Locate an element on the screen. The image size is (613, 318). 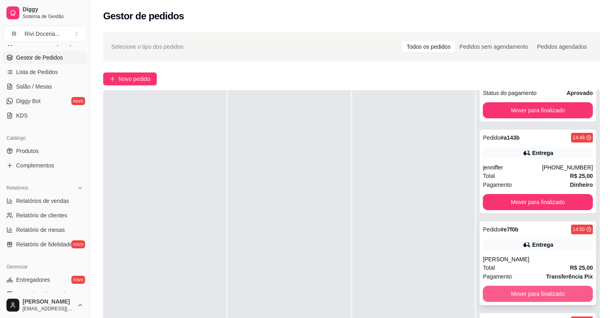
span: Status do pagamento is located at coordinates (510, 93).